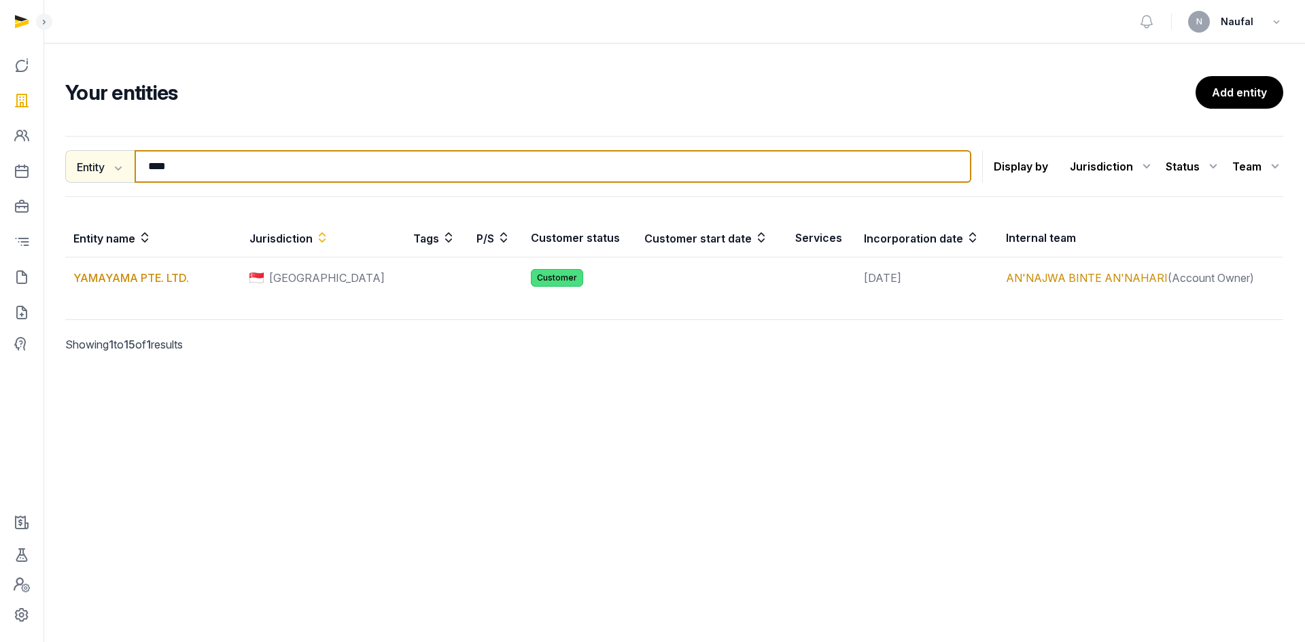 The image size is (1305, 642). Describe the element at coordinates (1258, 167) in the screenshot. I see `div: Team` at that location.